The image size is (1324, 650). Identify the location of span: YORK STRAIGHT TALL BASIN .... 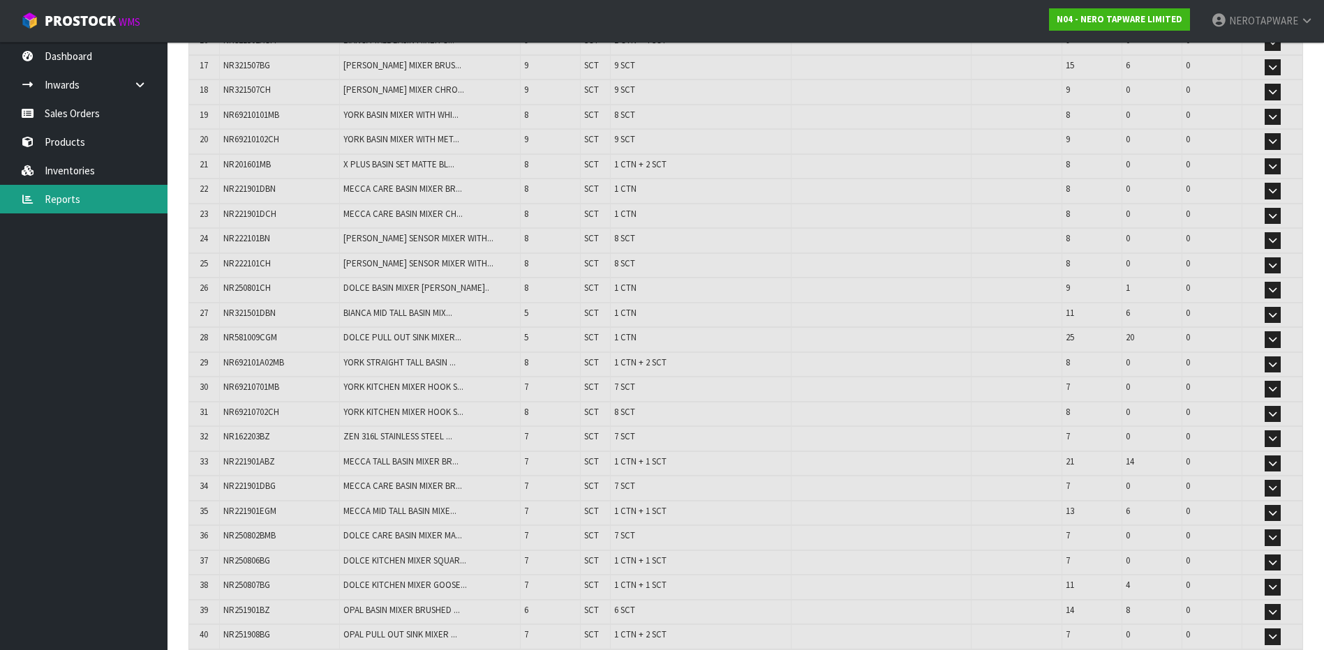
(399, 362).